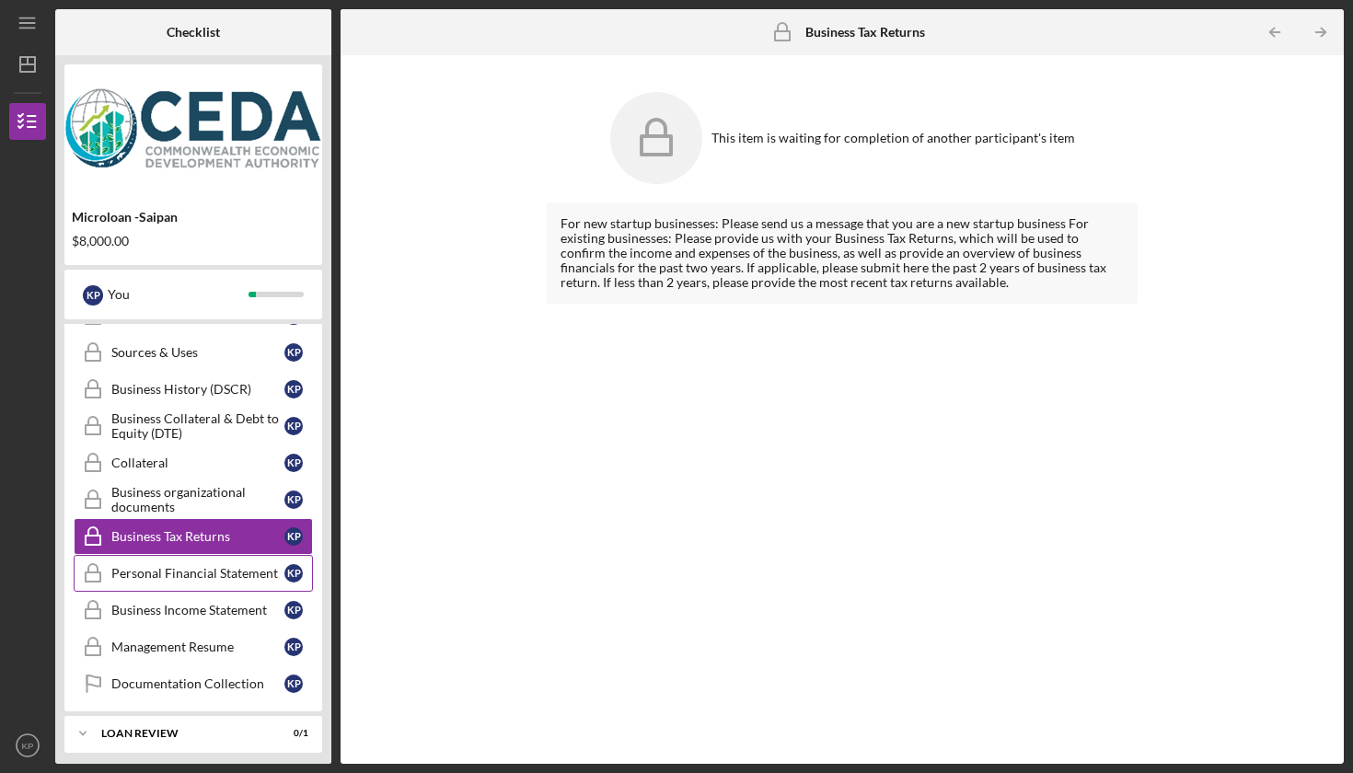  I want to click on a: CollateralKP, so click(193, 463).